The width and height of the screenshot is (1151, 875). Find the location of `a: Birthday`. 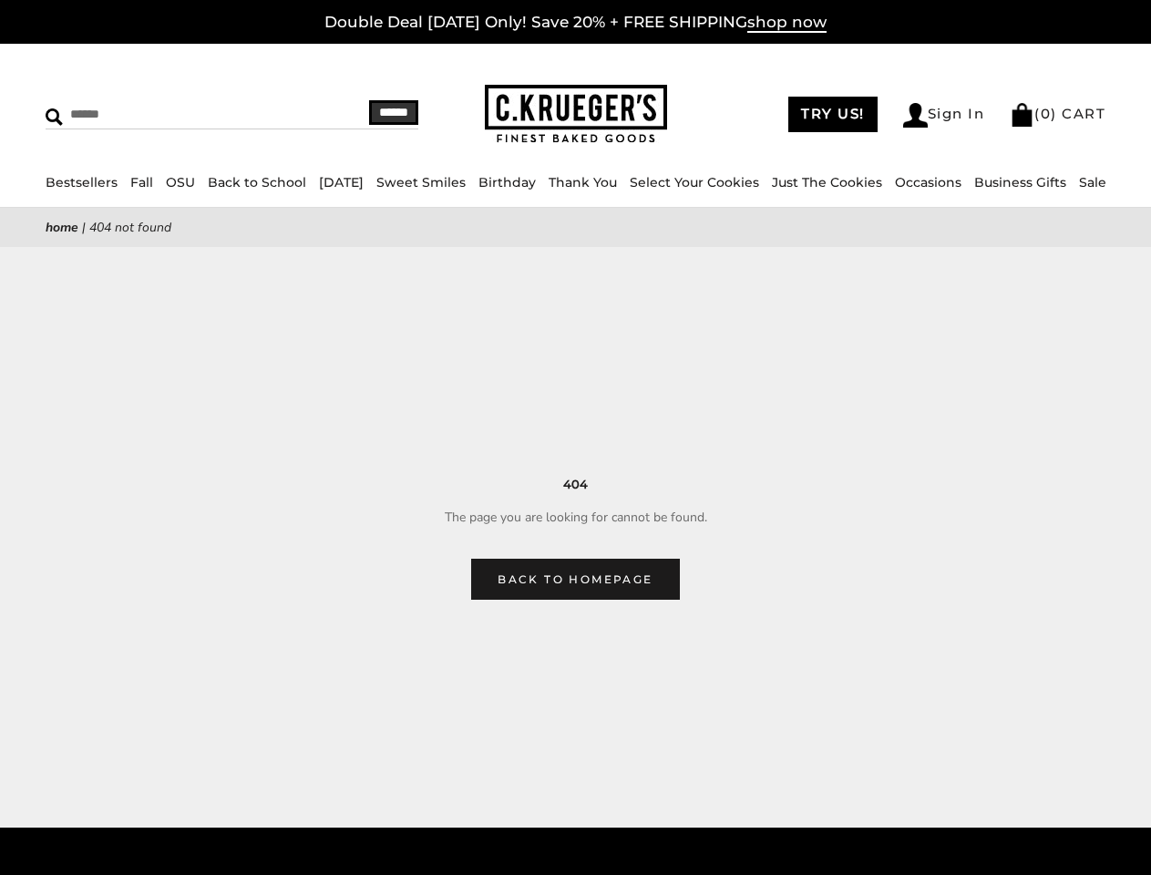

a: Birthday is located at coordinates (507, 182).